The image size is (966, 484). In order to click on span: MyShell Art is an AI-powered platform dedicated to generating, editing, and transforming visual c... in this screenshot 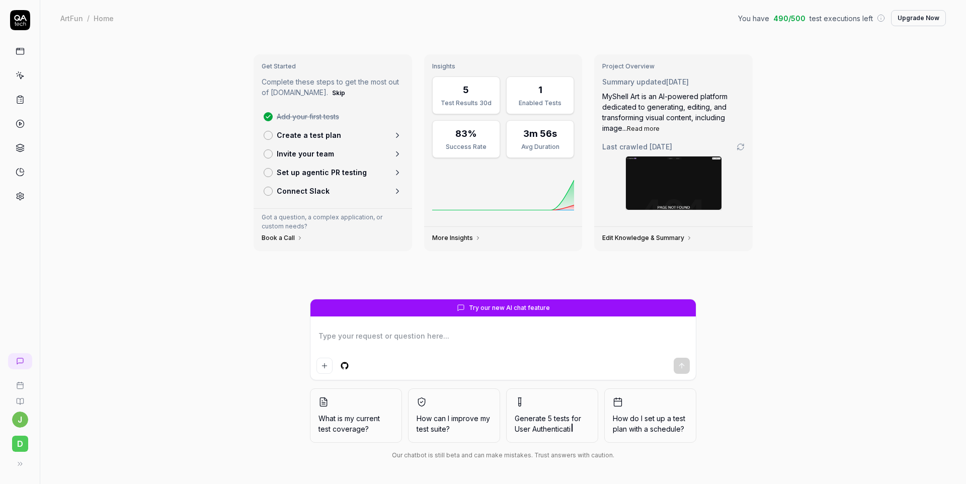, I will do `click(664, 112)`.